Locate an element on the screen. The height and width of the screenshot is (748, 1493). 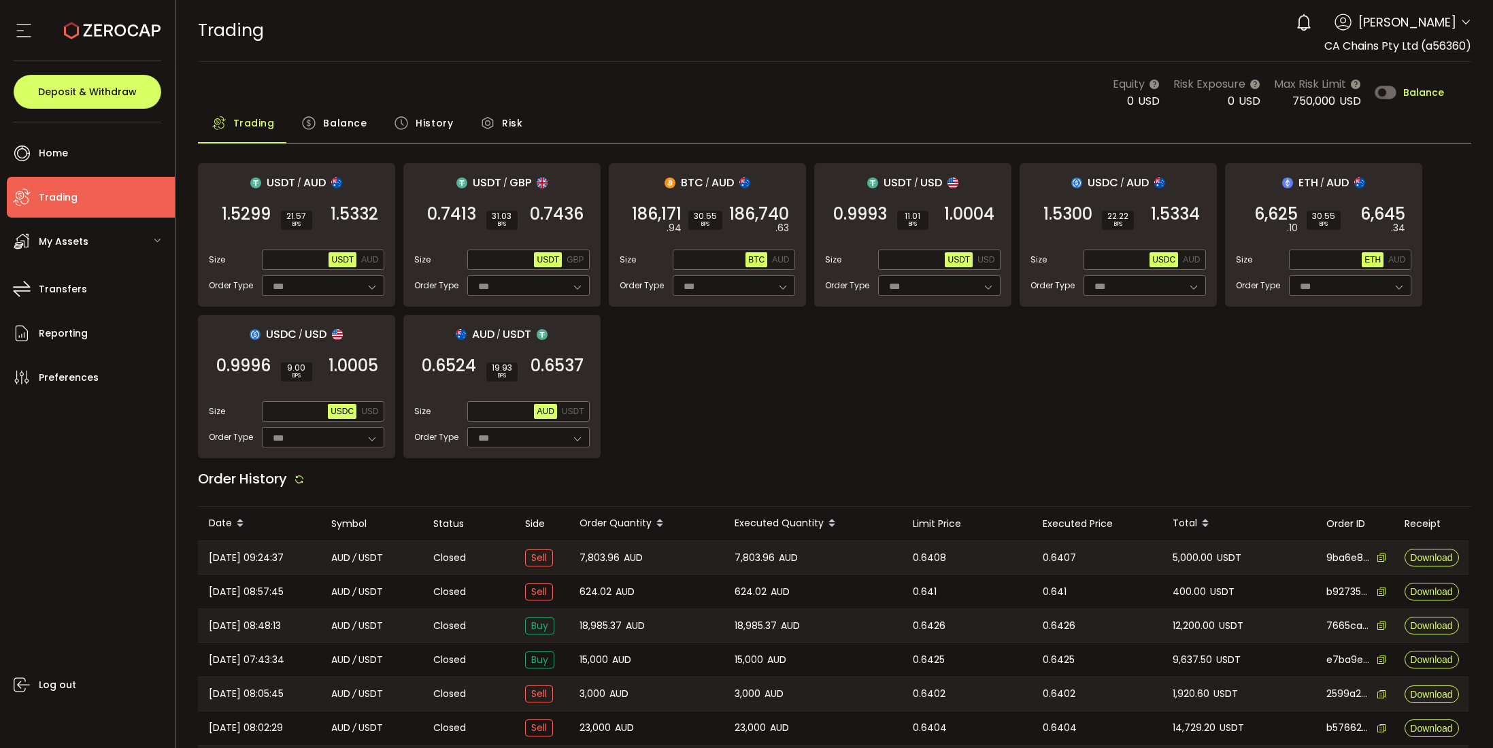
span: 0 is located at coordinates (1130, 101).